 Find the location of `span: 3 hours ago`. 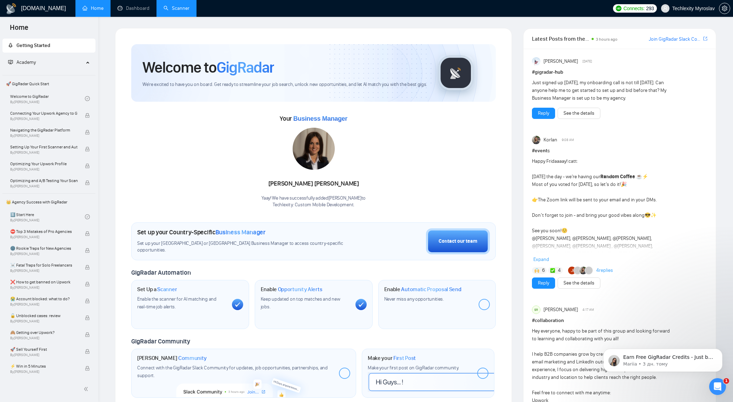

span: 3 hours ago is located at coordinates (606, 39).